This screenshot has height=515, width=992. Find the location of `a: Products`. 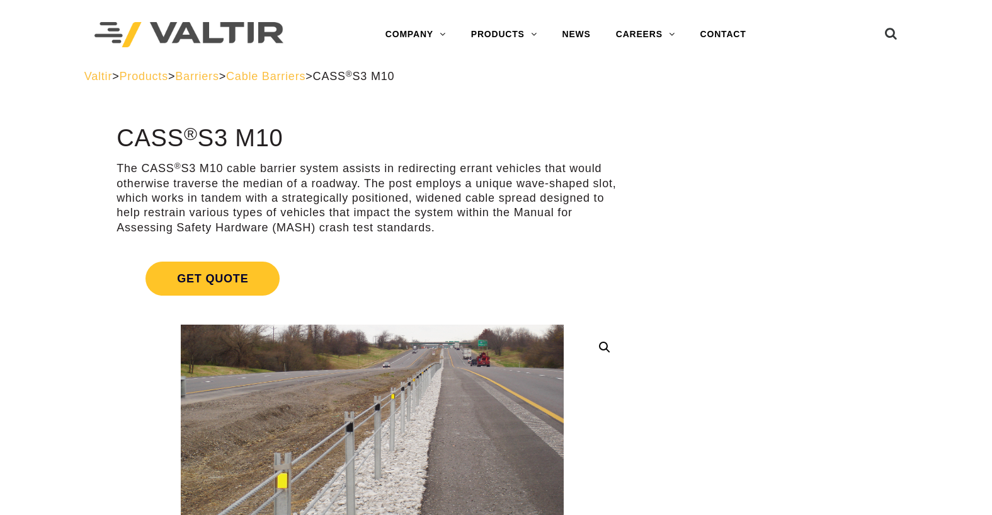

a: Products is located at coordinates (144, 76).